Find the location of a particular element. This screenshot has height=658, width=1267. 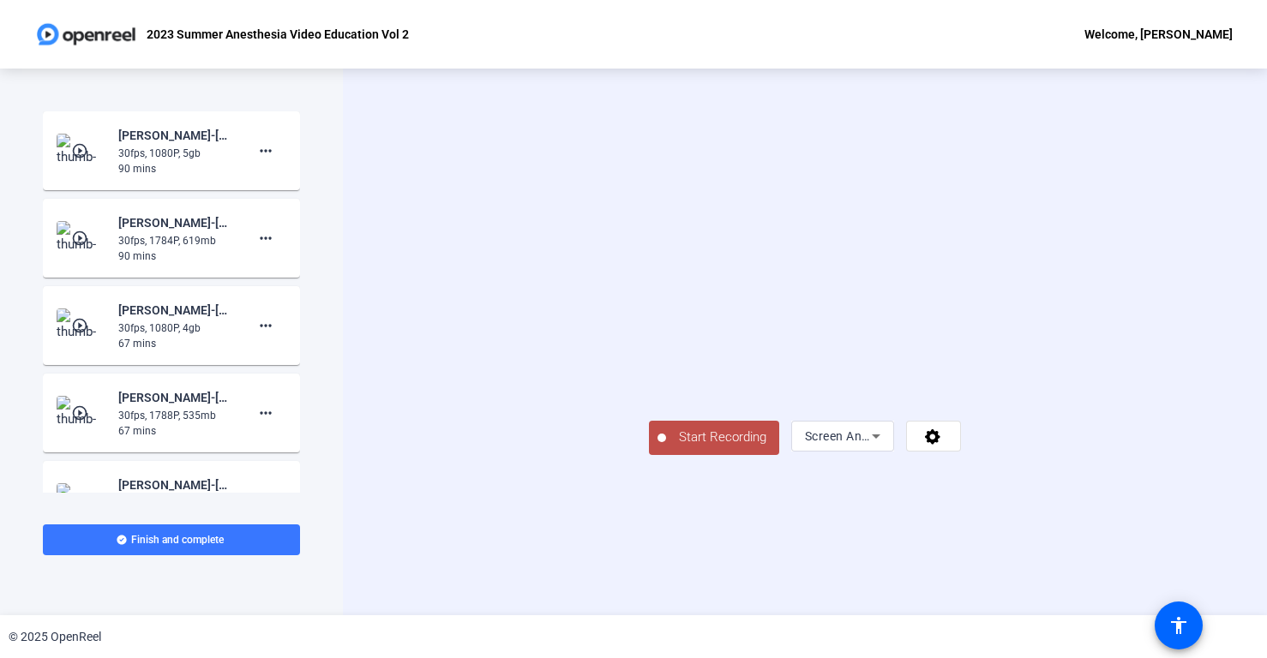

span: Screen And Camera is located at coordinates (861, 436).